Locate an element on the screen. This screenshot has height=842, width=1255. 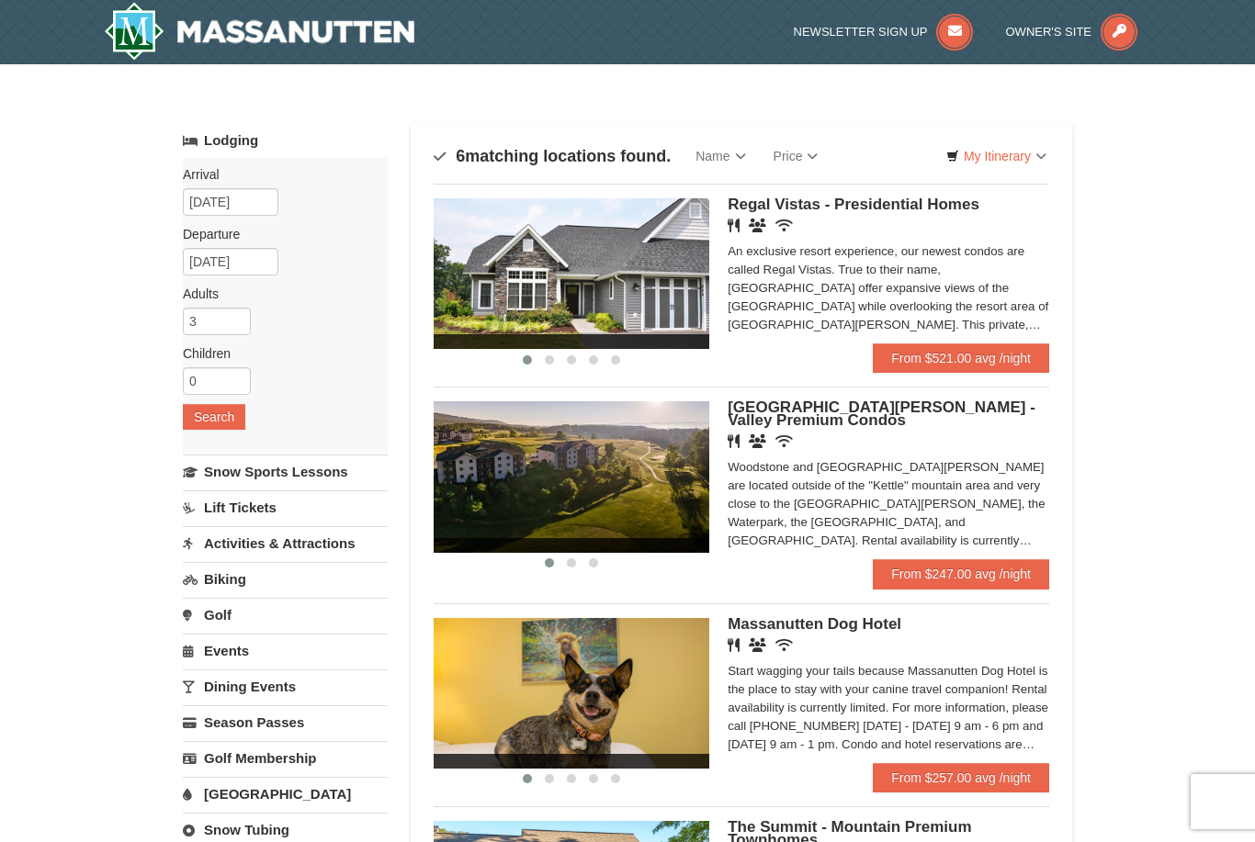
a: Massanutten Resort is located at coordinates (259, 31).